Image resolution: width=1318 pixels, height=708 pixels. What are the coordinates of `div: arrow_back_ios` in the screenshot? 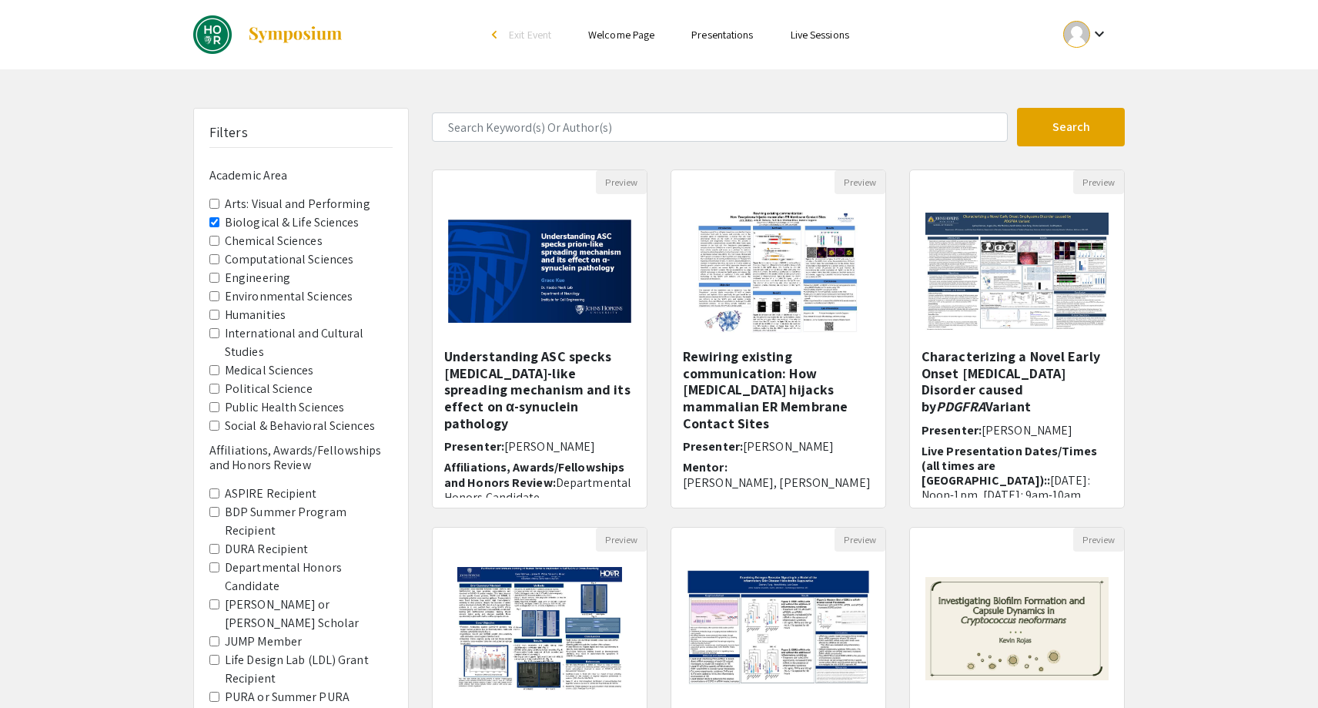 It's located at (497, 35).